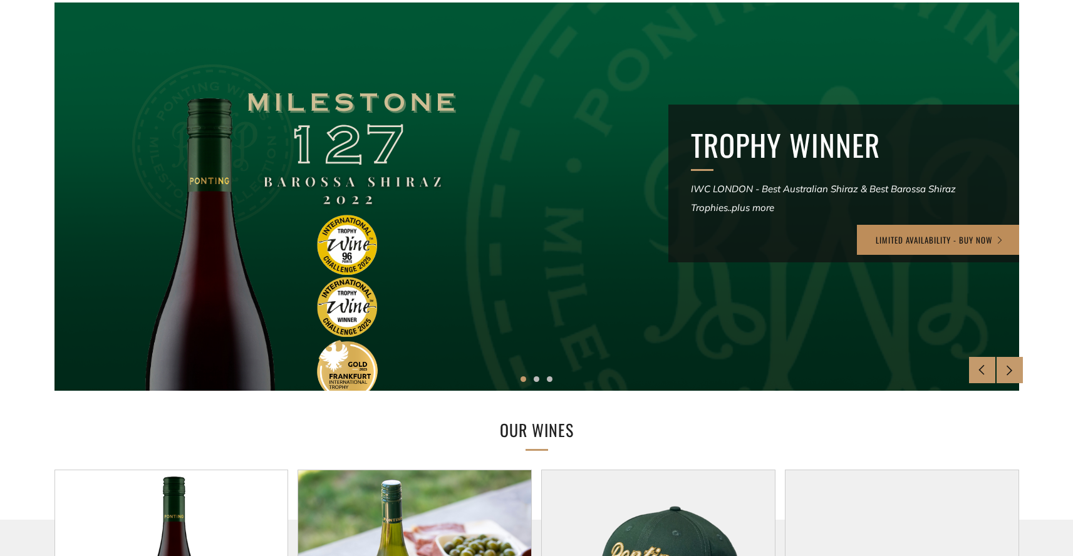 The height and width of the screenshot is (556, 1073). What do you see at coordinates (549, 379) in the screenshot?
I see `button: 3` at bounding box center [549, 379].